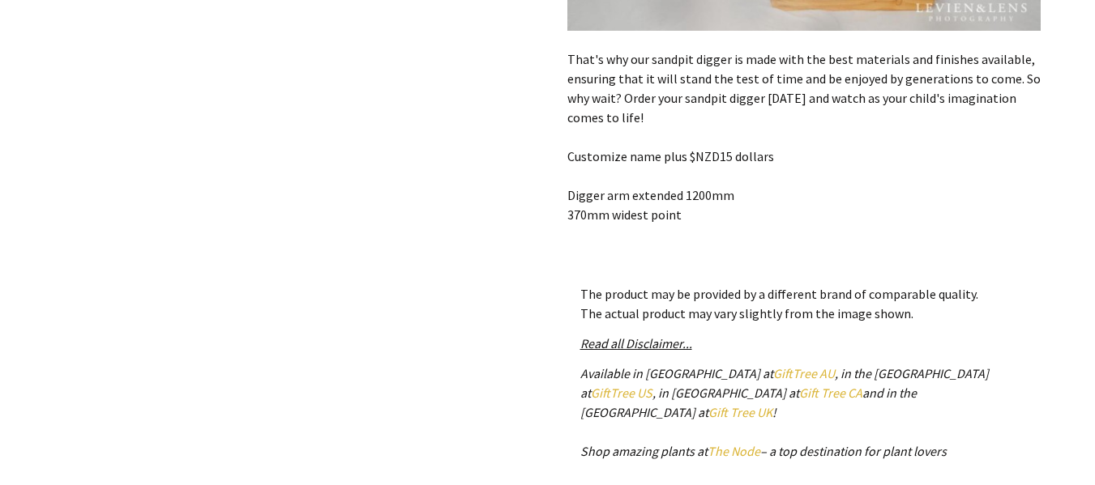 The height and width of the screenshot is (485, 1095). What do you see at coordinates (636, 344) in the screenshot?
I see `em: Read all Disclaimer...` at bounding box center [636, 344].